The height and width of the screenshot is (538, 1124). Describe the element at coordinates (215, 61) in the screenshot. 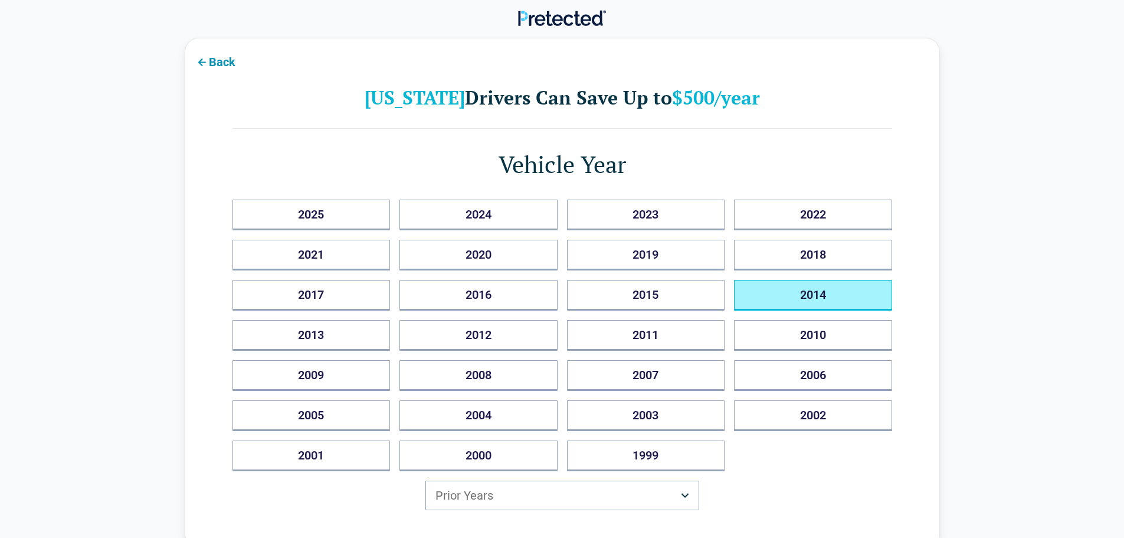

I see `button: Back` at that location.